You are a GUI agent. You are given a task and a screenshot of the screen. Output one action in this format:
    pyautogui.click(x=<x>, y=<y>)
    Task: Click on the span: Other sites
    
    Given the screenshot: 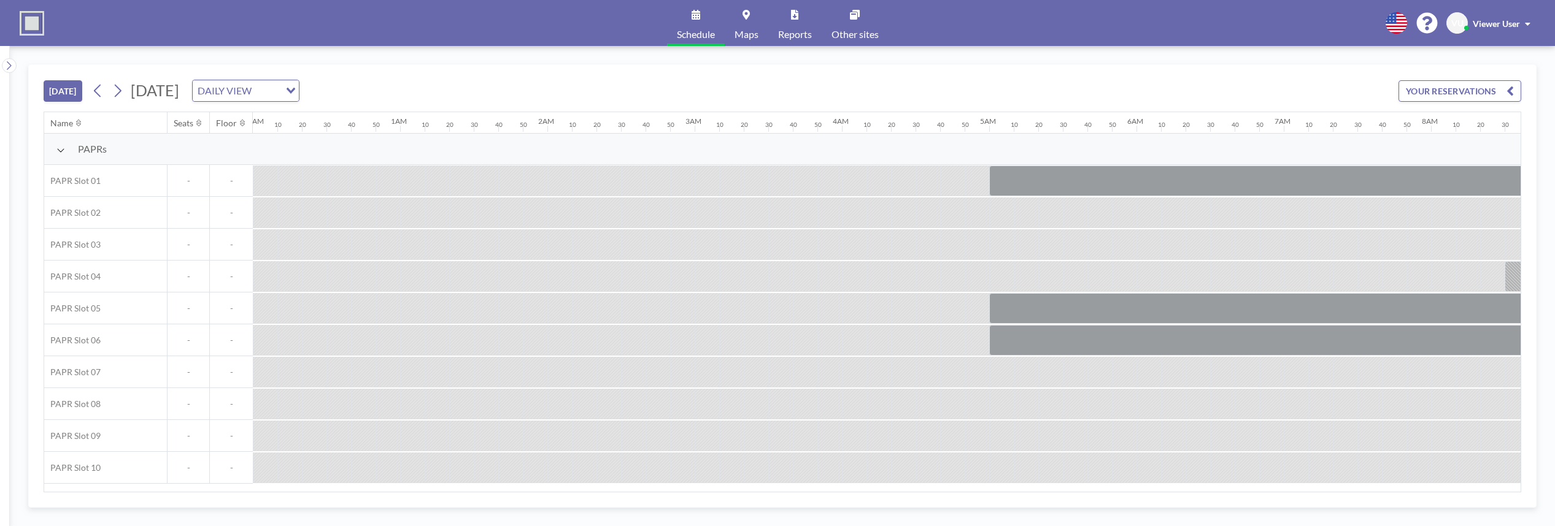 What is the action you would take?
    pyautogui.click(x=855, y=34)
    